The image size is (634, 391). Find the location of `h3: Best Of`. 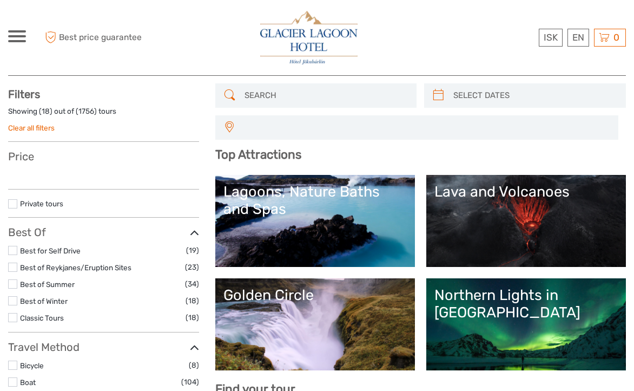

h3: Best Of is located at coordinates (103, 232).